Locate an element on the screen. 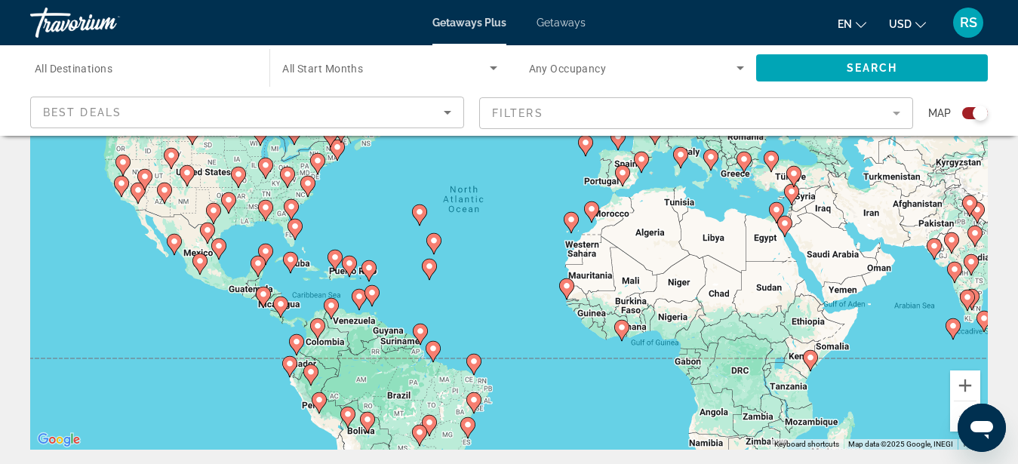 Image resolution: width=1018 pixels, height=464 pixels. a: Travorium is located at coordinates (106, 23).